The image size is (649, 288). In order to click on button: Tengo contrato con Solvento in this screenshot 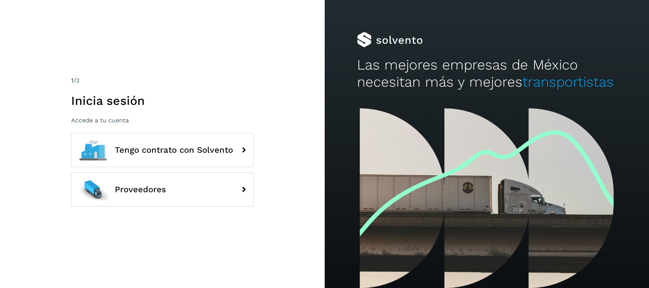, I will do `click(162, 150)`.